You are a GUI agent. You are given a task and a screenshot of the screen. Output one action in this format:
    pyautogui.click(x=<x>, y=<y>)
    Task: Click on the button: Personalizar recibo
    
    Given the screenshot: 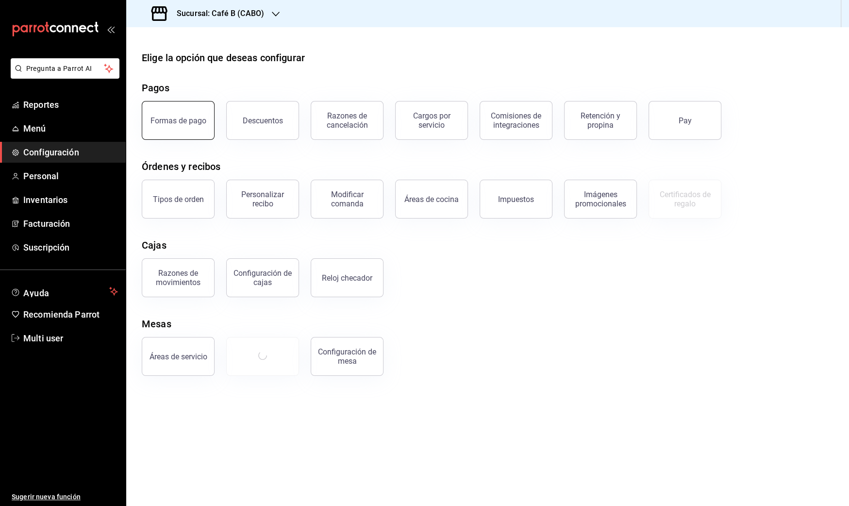 What is the action you would take?
    pyautogui.click(x=263, y=199)
    